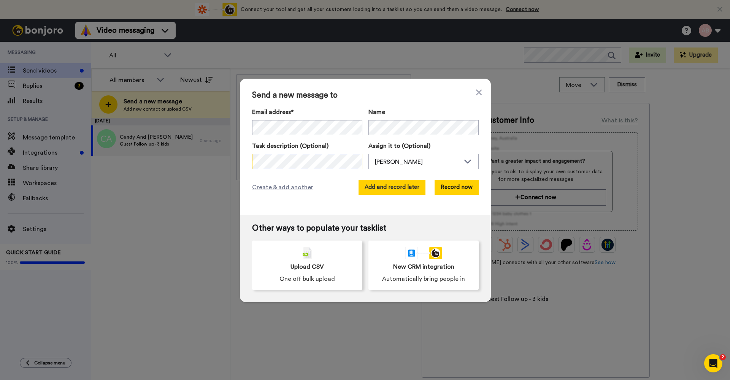 The image size is (730, 380). What do you see at coordinates (423, 279) in the screenshot?
I see `span: Automatically bring people in` at bounding box center [423, 279].